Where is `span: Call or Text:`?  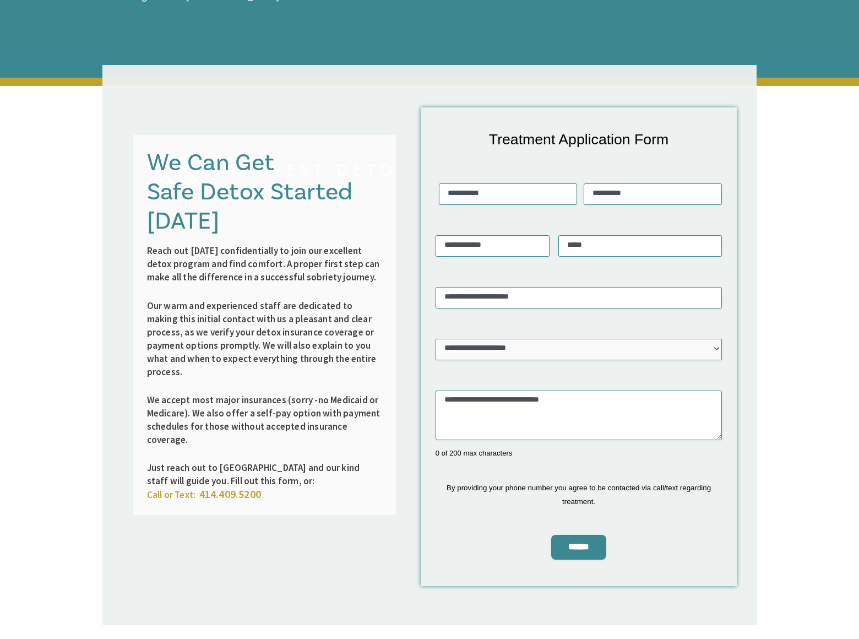 span: Call or Text: is located at coordinates (171, 494).